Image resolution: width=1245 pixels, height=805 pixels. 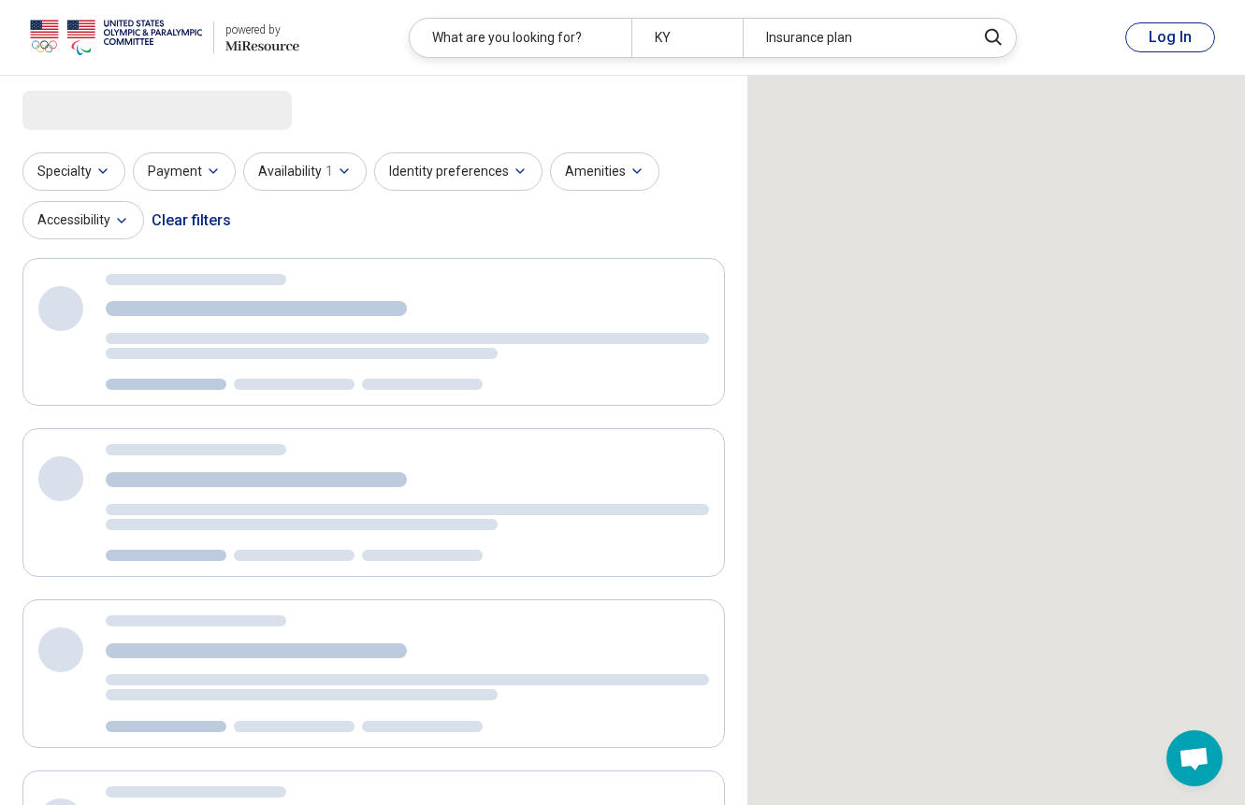 I want to click on div: Clear filters, so click(x=191, y=221).